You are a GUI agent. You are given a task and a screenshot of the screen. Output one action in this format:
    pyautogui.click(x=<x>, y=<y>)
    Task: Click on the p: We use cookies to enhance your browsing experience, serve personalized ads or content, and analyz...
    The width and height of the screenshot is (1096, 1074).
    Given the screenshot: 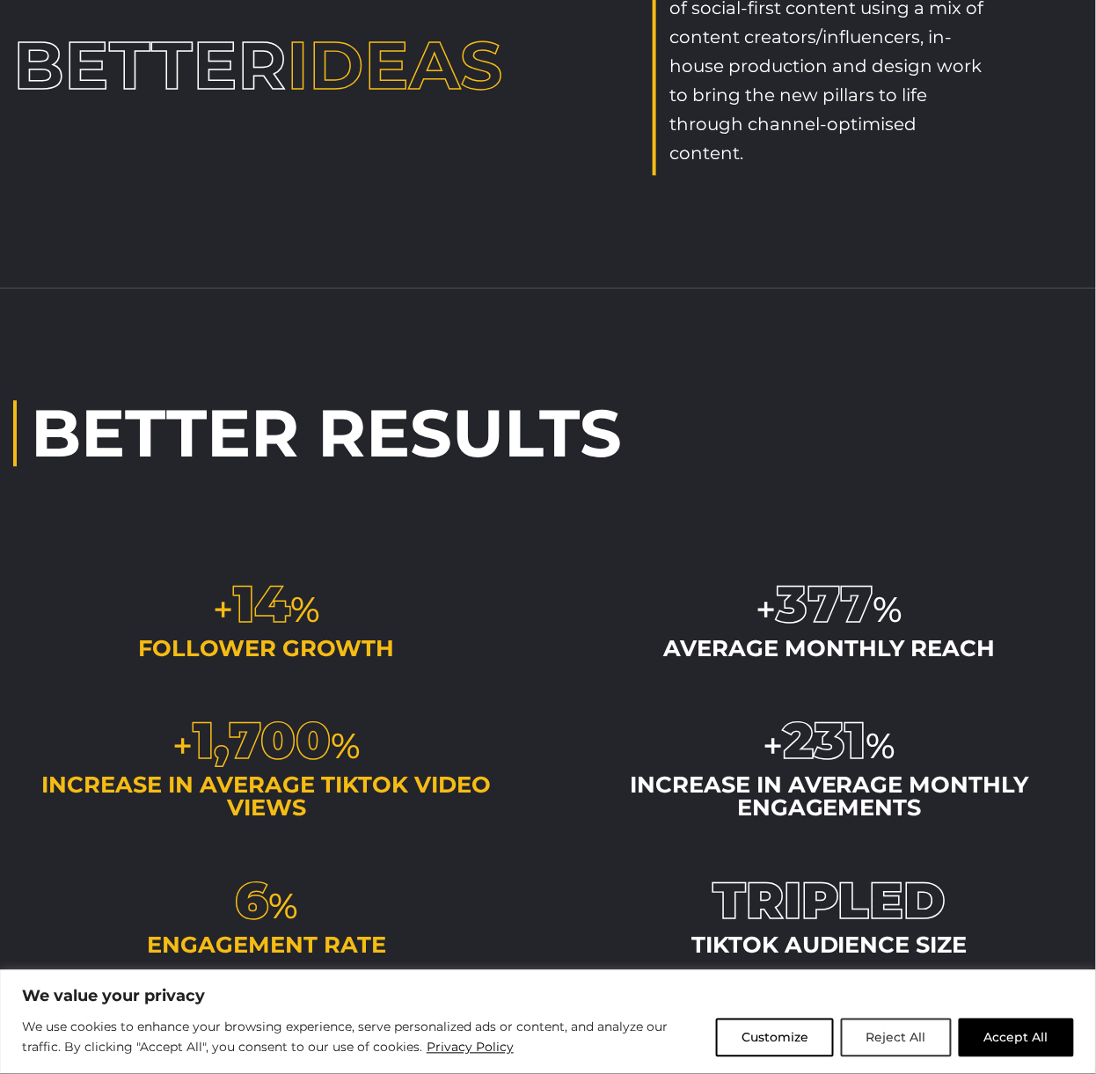 What is the action you would take?
    pyautogui.click(x=362, y=1038)
    